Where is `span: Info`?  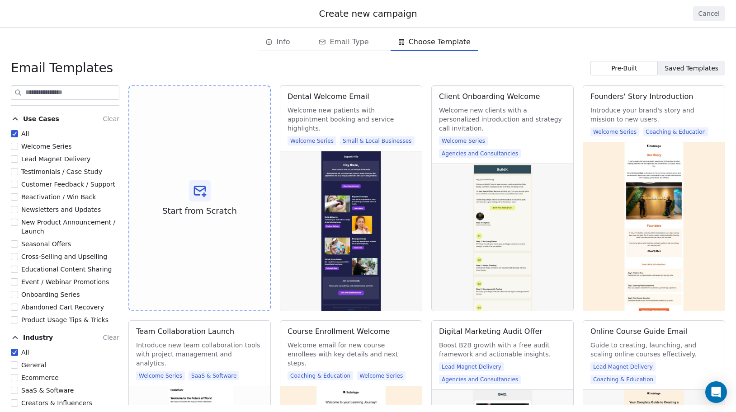 span: Info is located at coordinates (283, 42).